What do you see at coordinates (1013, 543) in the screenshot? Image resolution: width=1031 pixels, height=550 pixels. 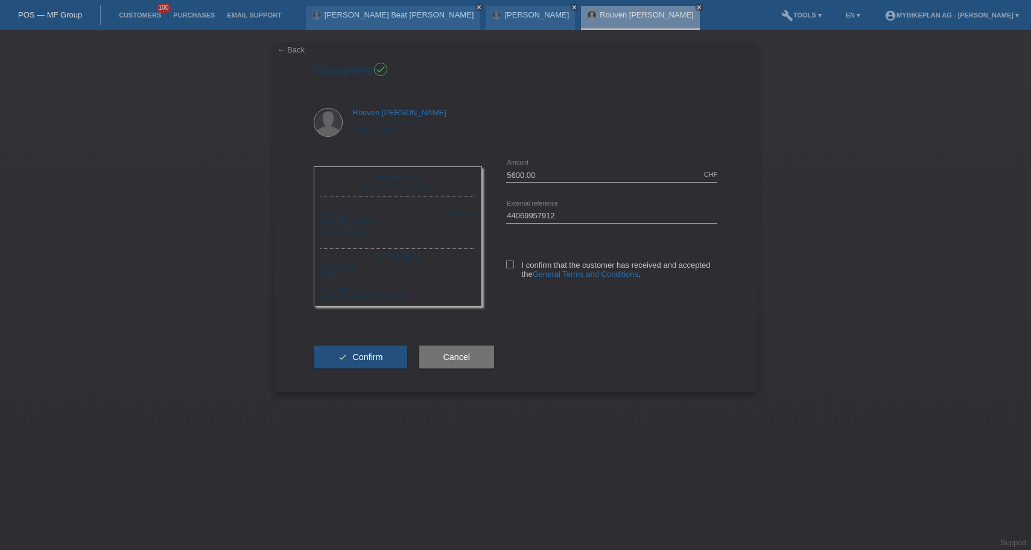 I see `a: Support` at bounding box center [1013, 543].